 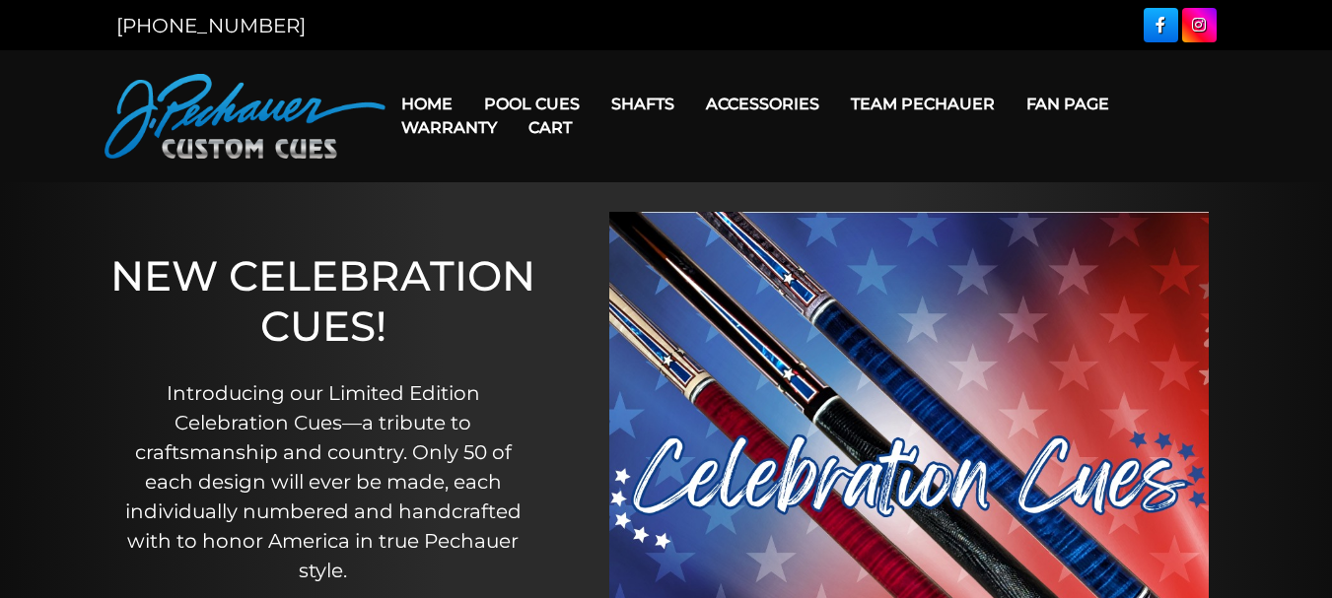 What do you see at coordinates (322, 301) in the screenshot?
I see `h1: NEW CELEBRATION CUES!` at bounding box center [322, 301].